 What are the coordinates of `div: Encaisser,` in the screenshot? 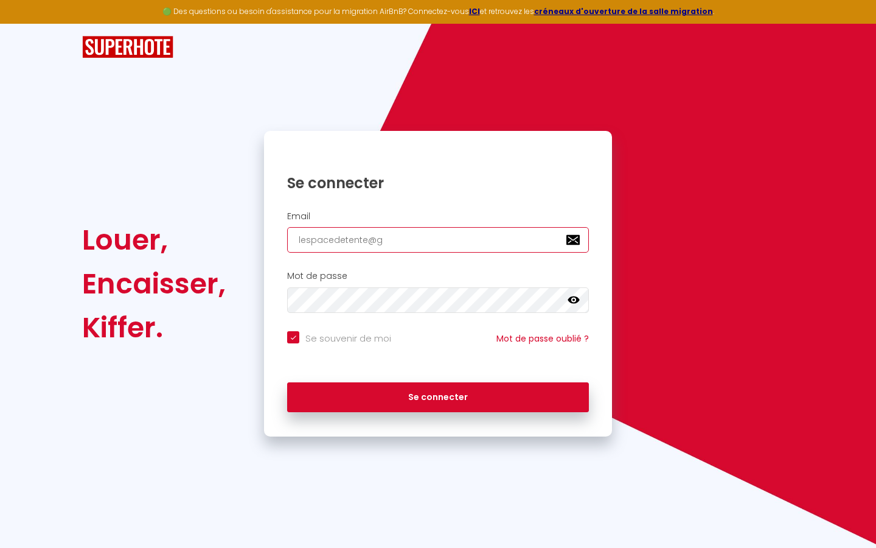 It's located at (154, 284).